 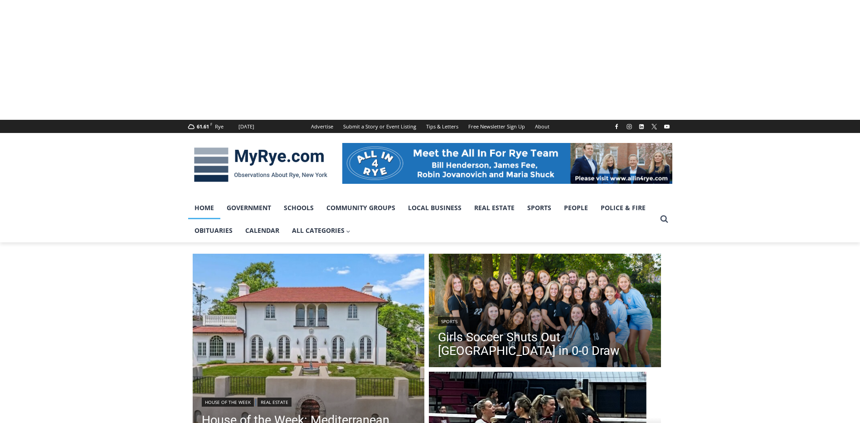 I want to click on a: Community Groups, so click(x=361, y=208).